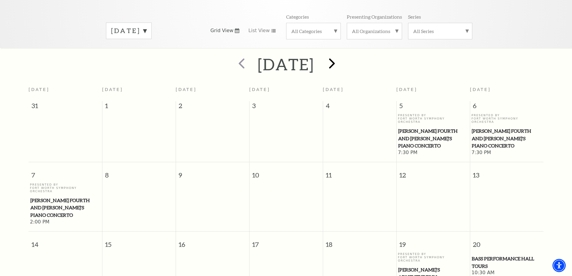 The image size is (572, 276). What do you see at coordinates (506, 242) in the screenshot?
I see `span: 20` at bounding box center [506, 242].